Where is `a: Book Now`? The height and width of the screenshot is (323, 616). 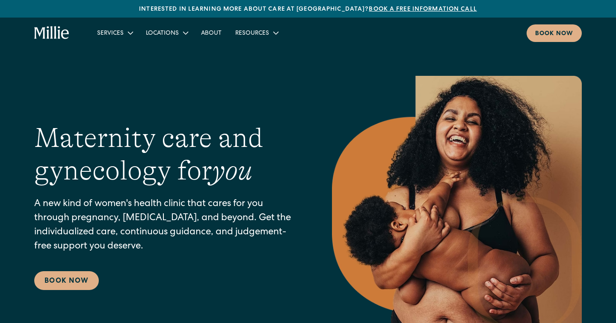 a: Book Now is located at coordinates (66, 280).